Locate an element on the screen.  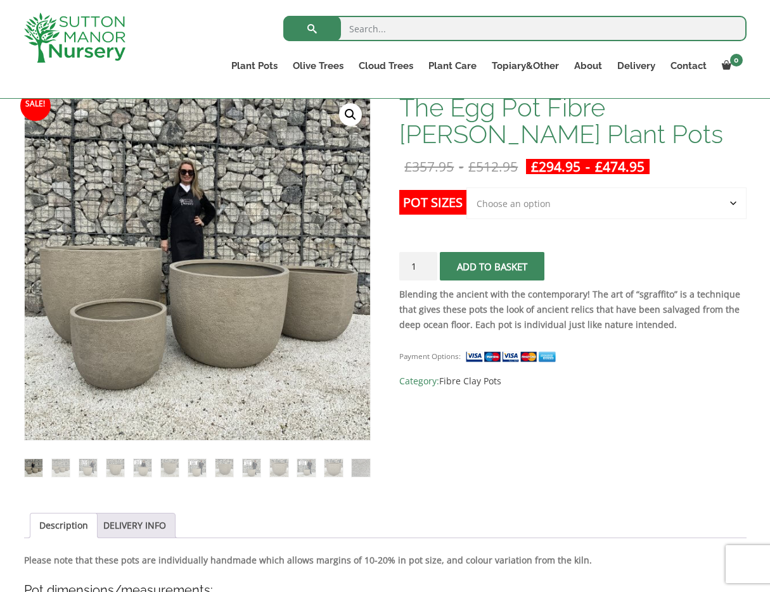
img: The Egg Pot Fibre Clay Champagne Plant Pots - Image 4 is located at coordinates (115, 468).